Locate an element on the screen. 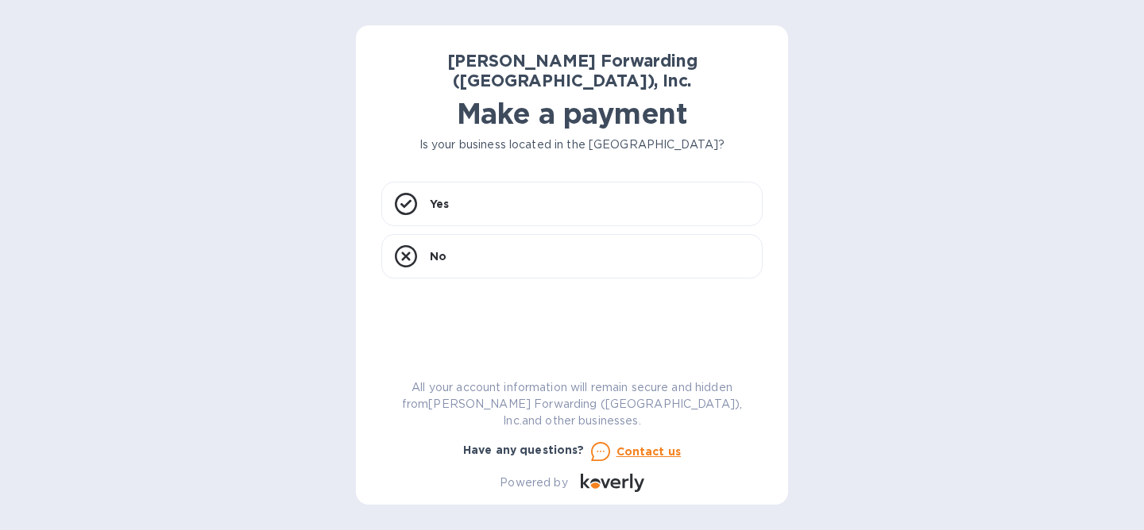  p: Powered by is located at coordinates (533, 483).